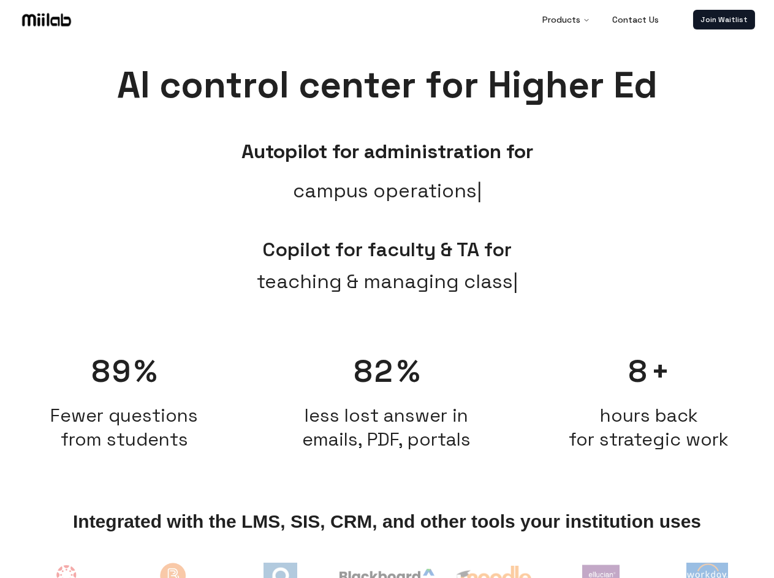 This screenshot has height=578, width=774. I want to click on span: Copilot for faculty & TA for, so click(387, 250).